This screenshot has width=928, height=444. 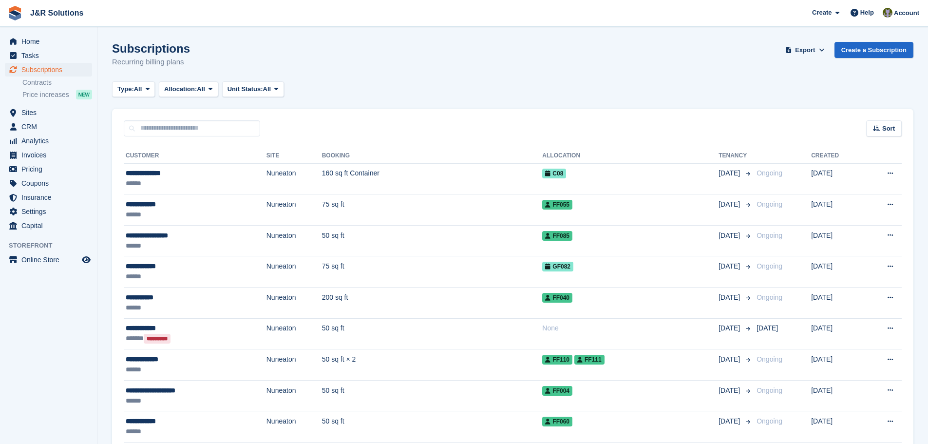 I want to click on span: FF055, so click(x=557, y=205).